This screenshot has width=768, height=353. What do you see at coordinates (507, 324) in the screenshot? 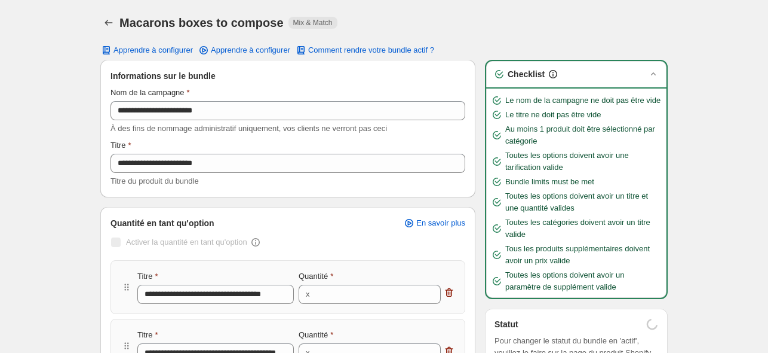
I see `h3: Statut` at bounding box center [507, 324].